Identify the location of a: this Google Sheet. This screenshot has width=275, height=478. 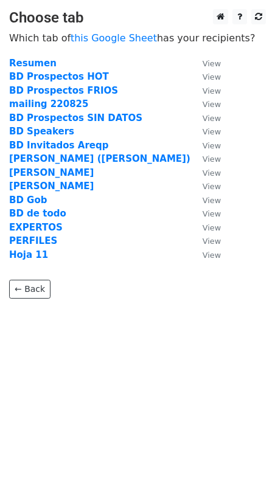
(114, 38).